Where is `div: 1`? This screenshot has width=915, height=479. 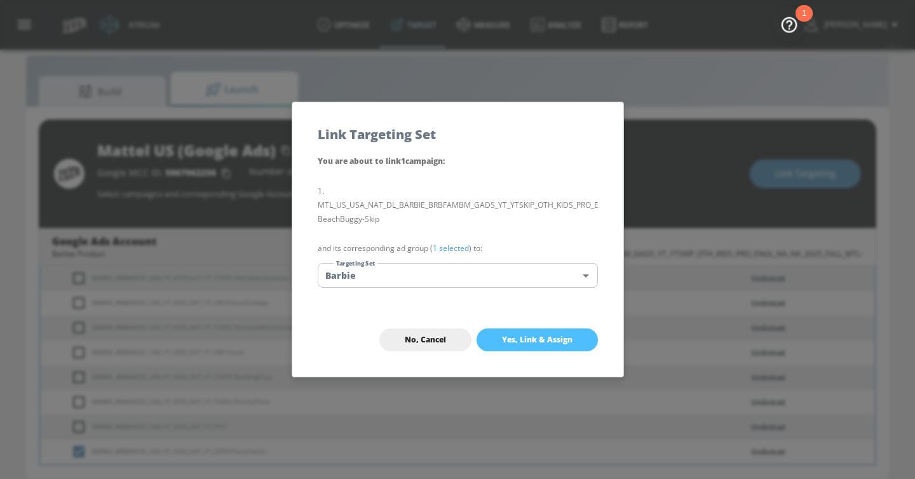 div: 1 is located at coordinates (804, 22).